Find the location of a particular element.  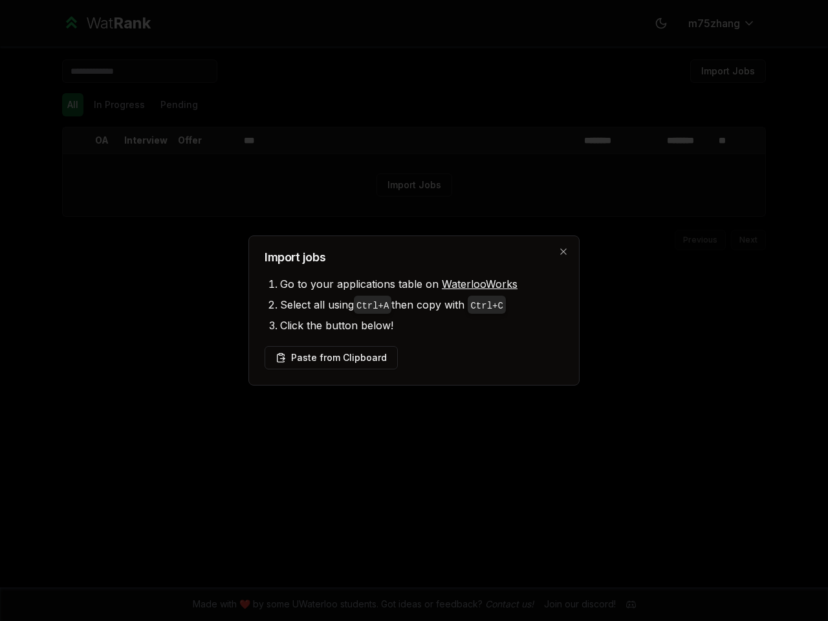

li: Click the button below! is located at coordinates (422, 325).